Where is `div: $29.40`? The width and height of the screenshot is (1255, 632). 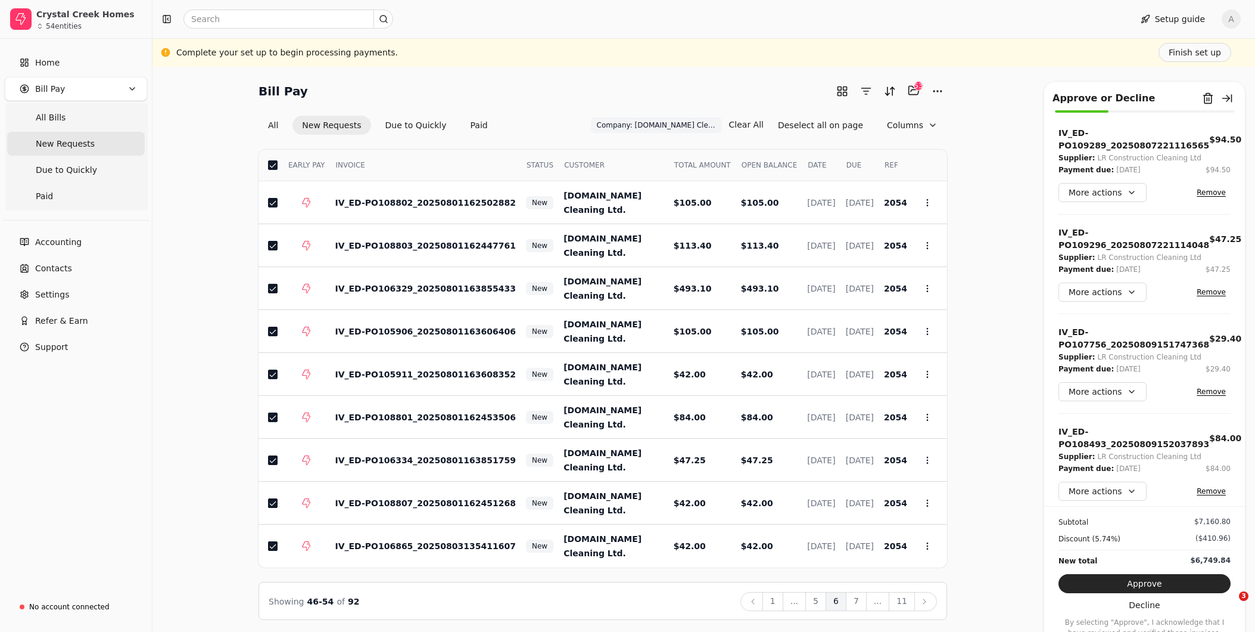
div: $29.40 is located at coordinates (1226, 338).